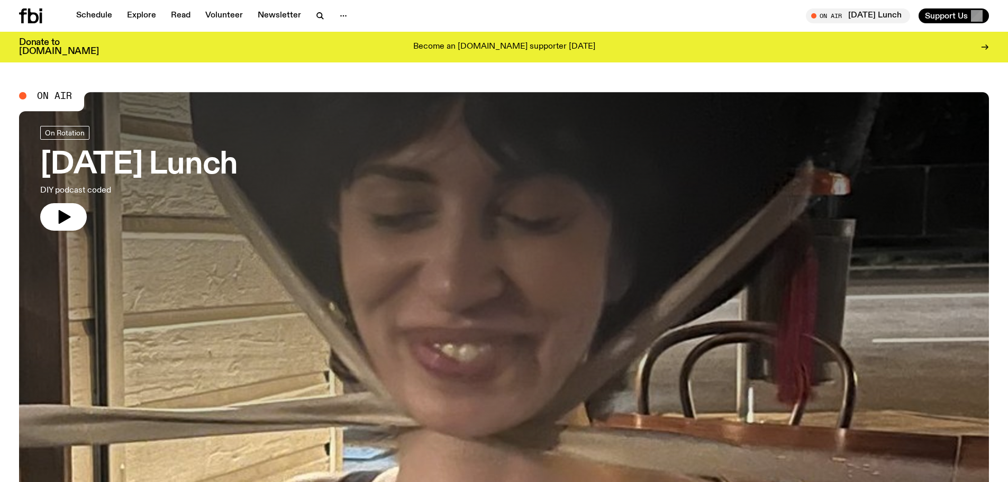 The height and width of the screenshot is (482, 1008). I want to click on a: Volunteer, so click(224, 16).